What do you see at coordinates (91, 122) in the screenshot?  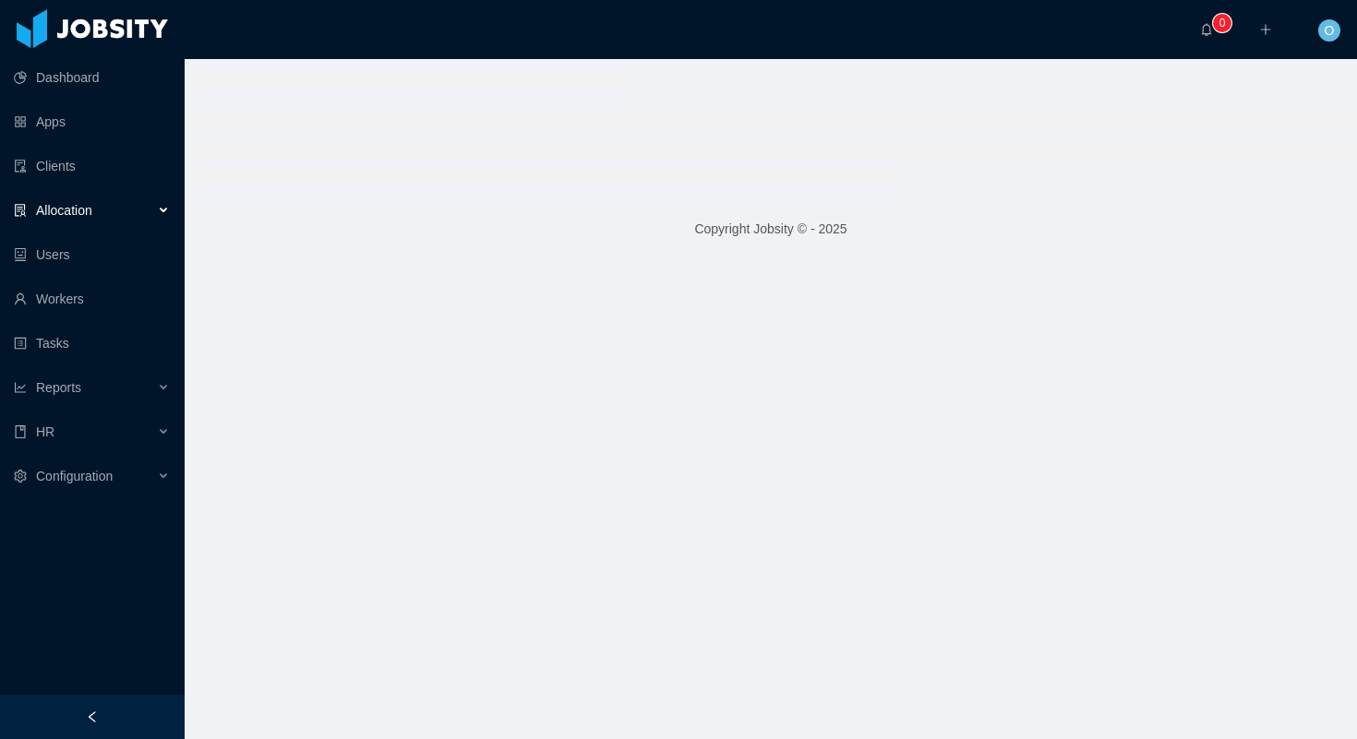 I see `a: icon: appstoreApps` at bounding box center [91, 122].